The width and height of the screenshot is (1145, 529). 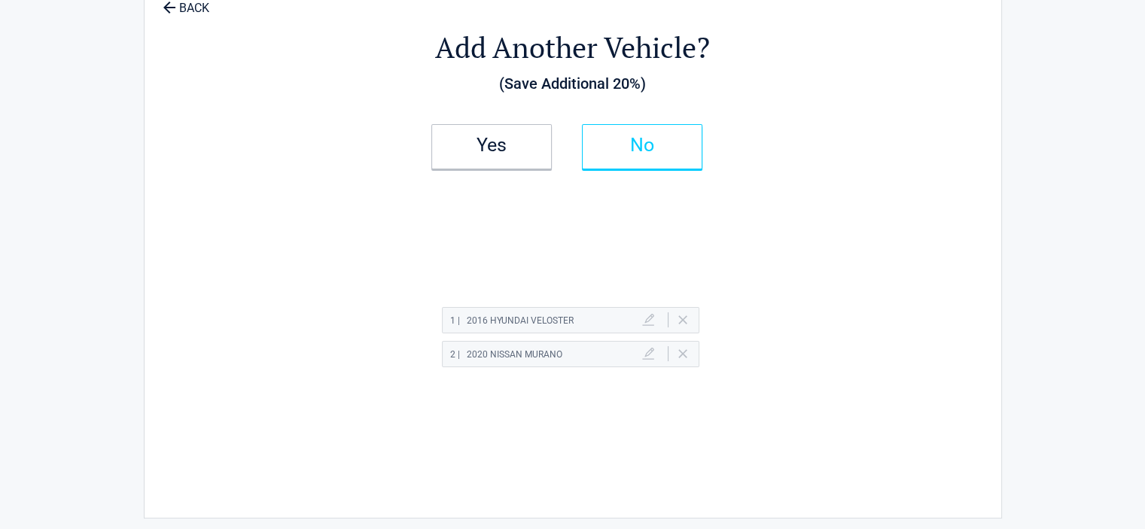 I want to click on h2: 2020 Nissan MURANO, so click(x=506, y=355).